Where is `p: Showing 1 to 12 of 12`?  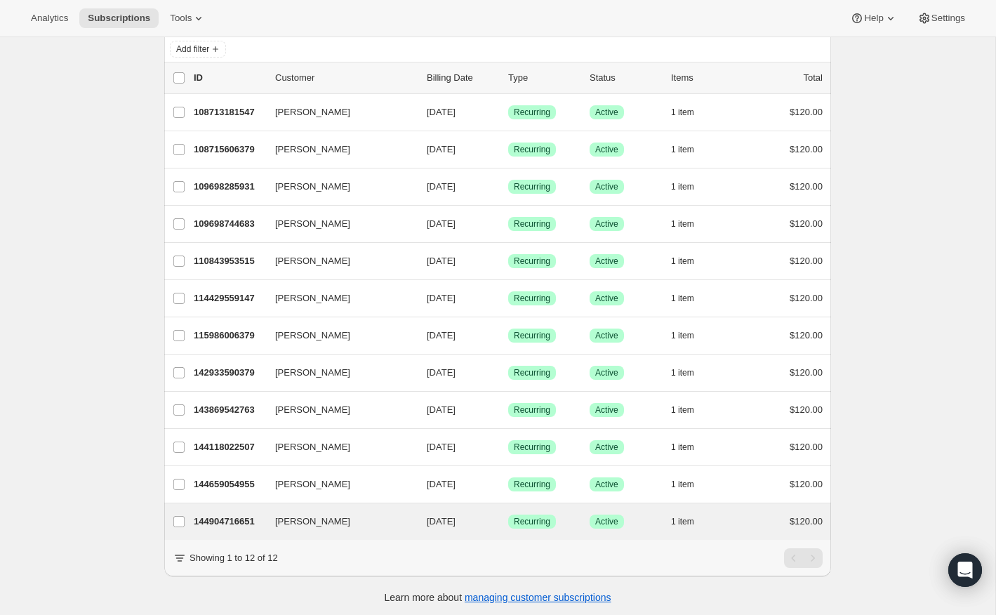 p: Showing 1 to 12 of 12 is located at coordinates (234, 558).